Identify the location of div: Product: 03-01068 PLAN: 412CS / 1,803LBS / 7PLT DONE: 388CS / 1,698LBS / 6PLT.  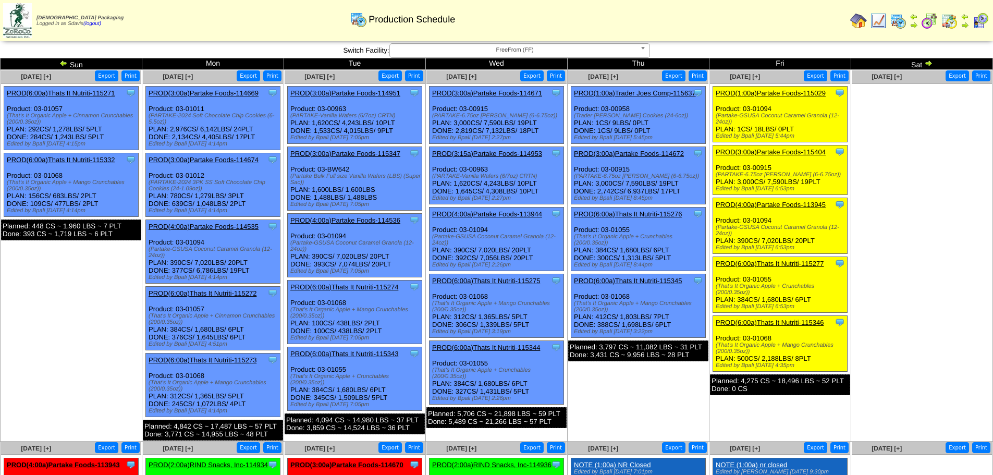
(638, 306).